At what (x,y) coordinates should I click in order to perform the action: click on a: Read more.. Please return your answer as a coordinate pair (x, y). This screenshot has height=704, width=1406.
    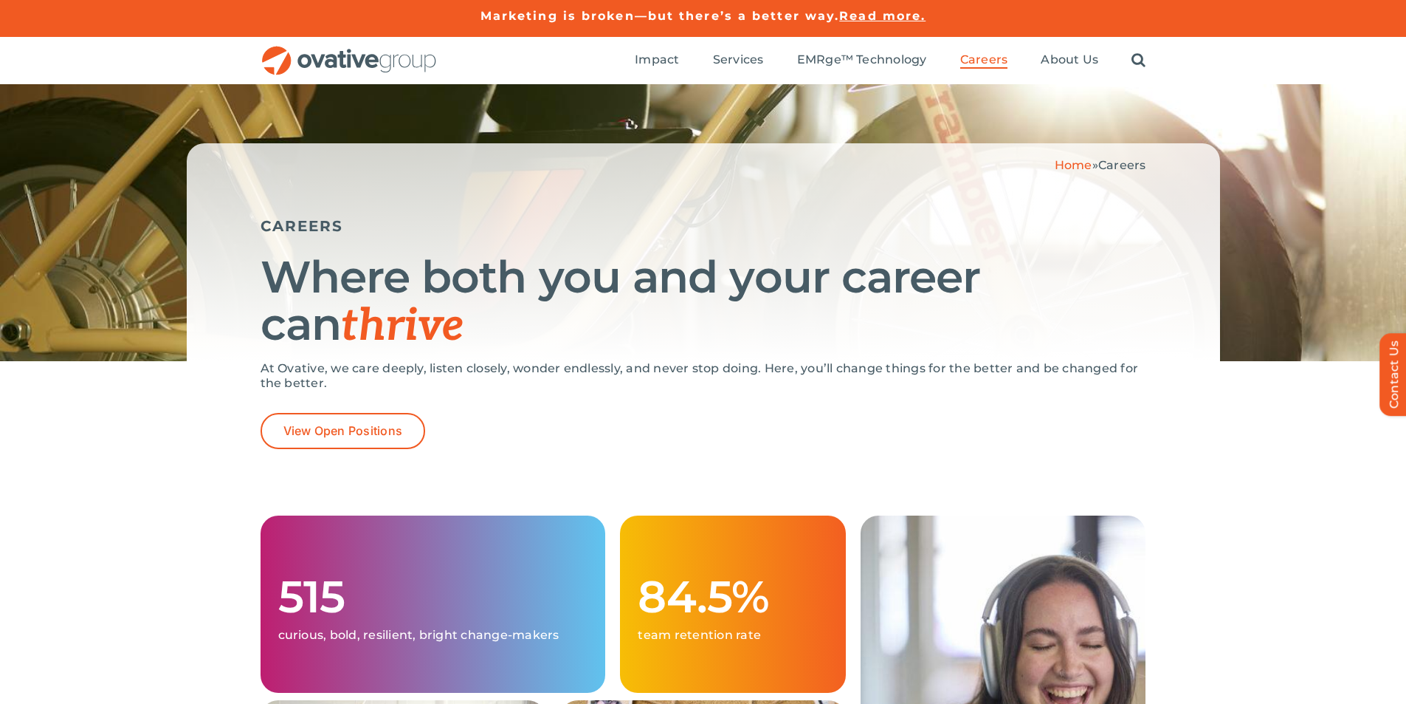
    Looking at the image, I should click on (882, 16).